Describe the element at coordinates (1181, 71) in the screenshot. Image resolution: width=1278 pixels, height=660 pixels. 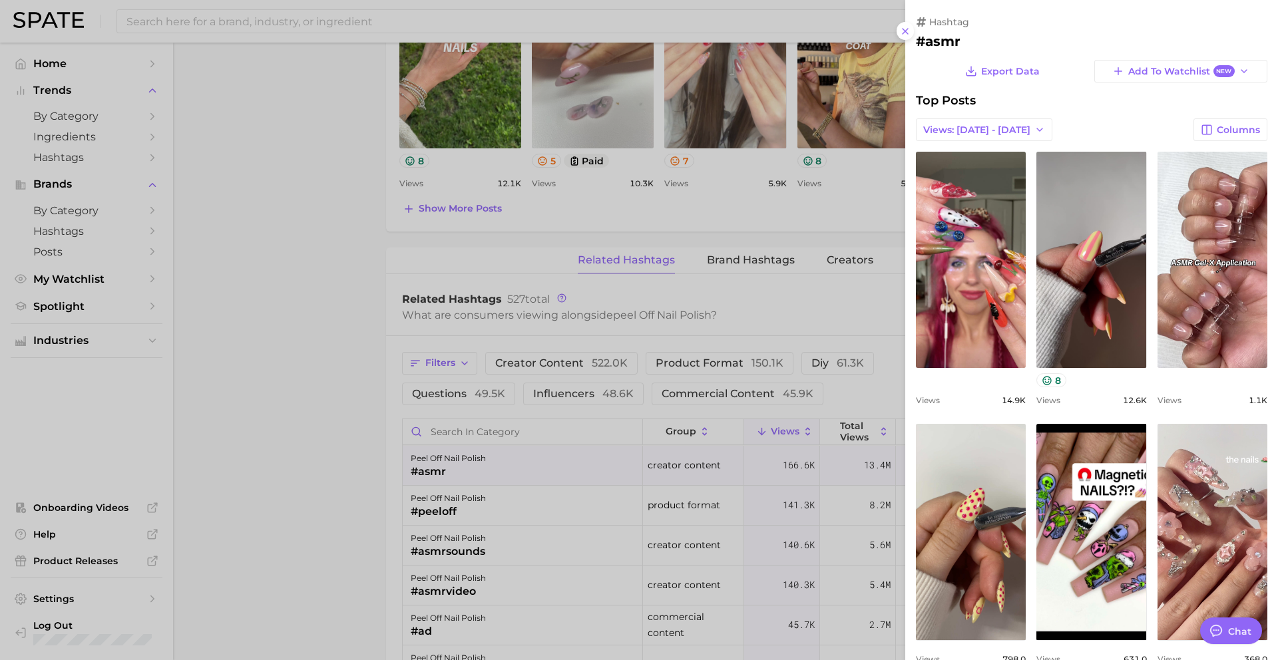
I see `button: Add to WatchlistNew` at that location.